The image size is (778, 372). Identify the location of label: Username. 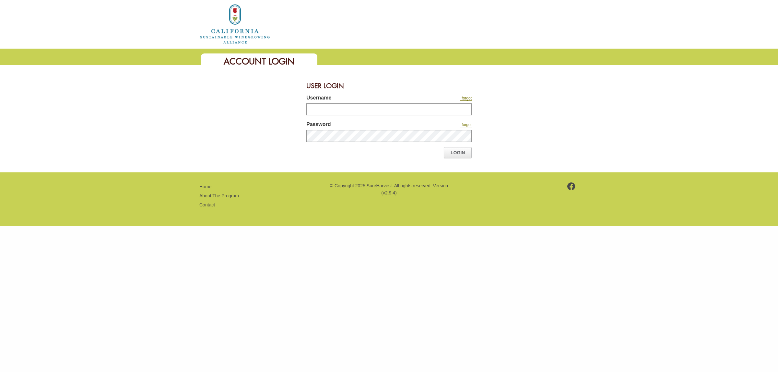
(360, 99).